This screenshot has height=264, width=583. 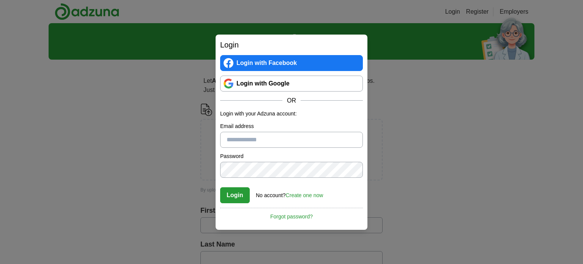 What do you see at coordinates (292, 114) in the screenshot?
I see `p: Login with your Adzuna account:` at bounding box center [292, 114].